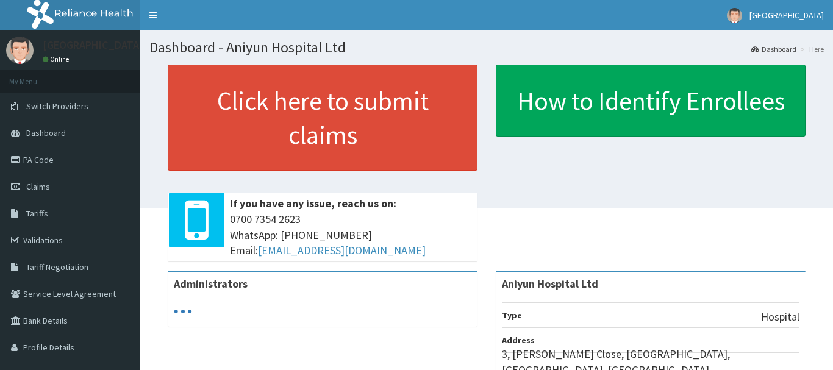  I want to click on b: If you have any issue, reach us on:, so click(313, 203).